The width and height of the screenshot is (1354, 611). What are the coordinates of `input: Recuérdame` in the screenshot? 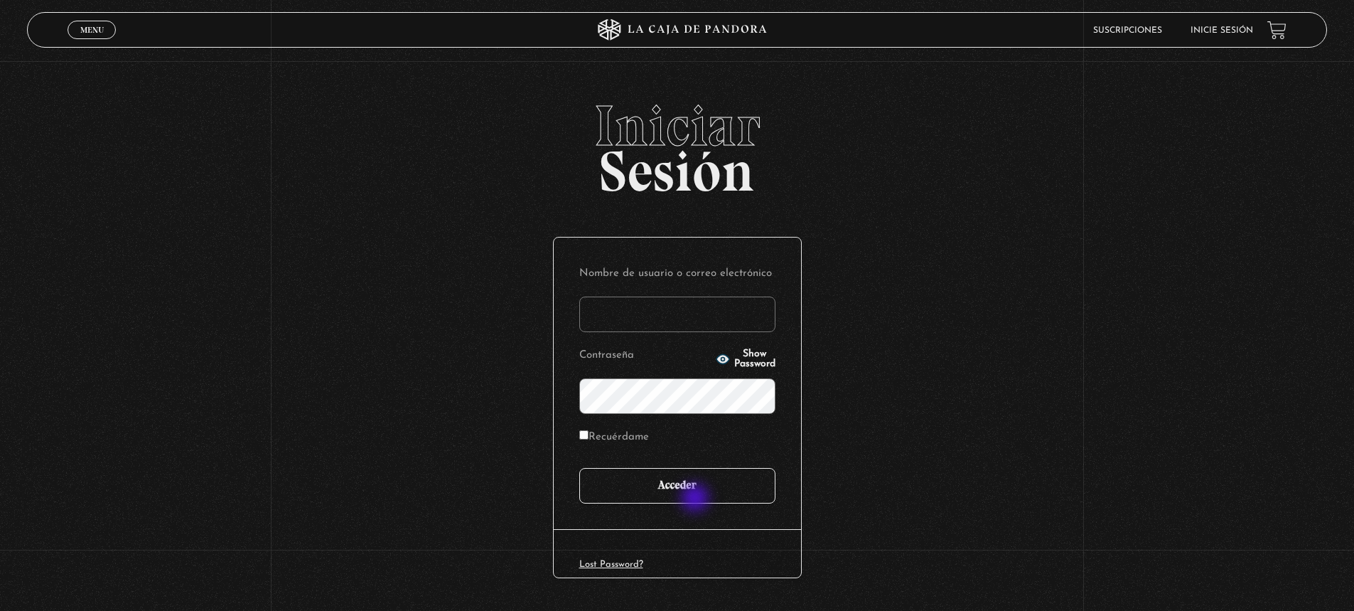 It's located at (584, 434).